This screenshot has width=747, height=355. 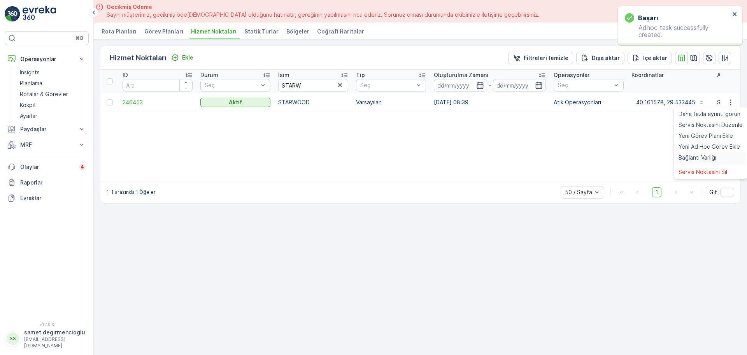 What do you see at coordinates (657, 192) in the screenshot?
I see `span: 1` at bounding box center [657, 192].